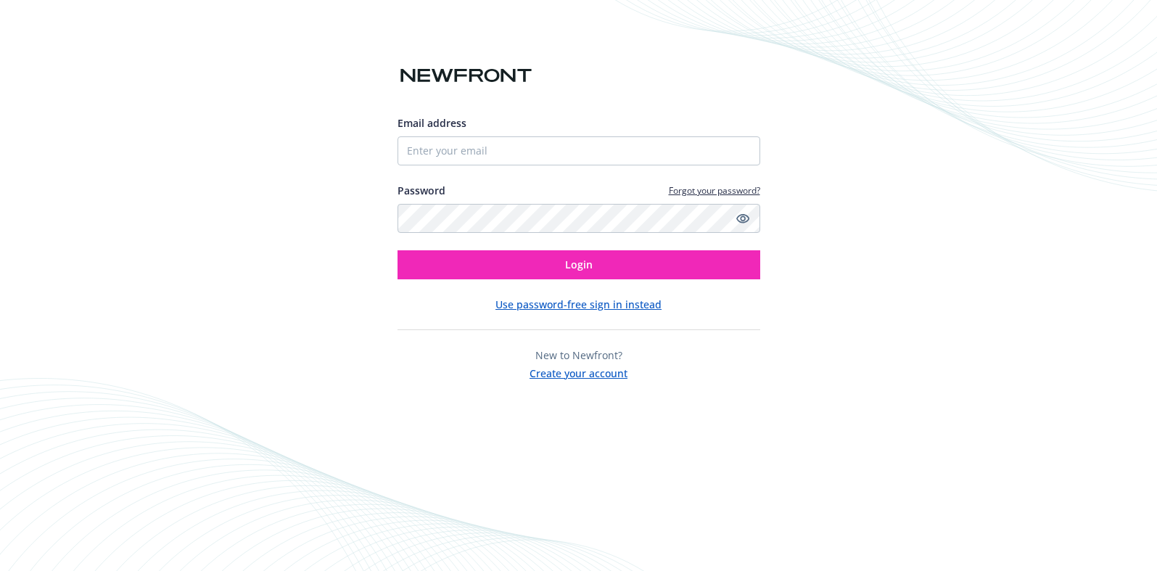 The width and height of the screenshot is (1157, 571). Describe the element at coordinates (432, 123) in the screenshot. I see `span: Email address` at that location.